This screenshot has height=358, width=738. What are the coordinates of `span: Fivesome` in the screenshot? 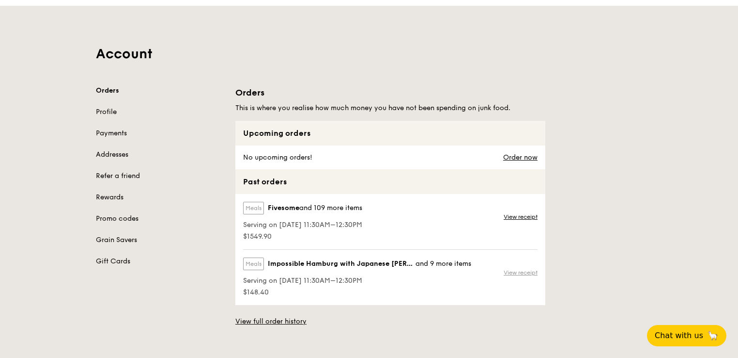 It's located at (283, 208).